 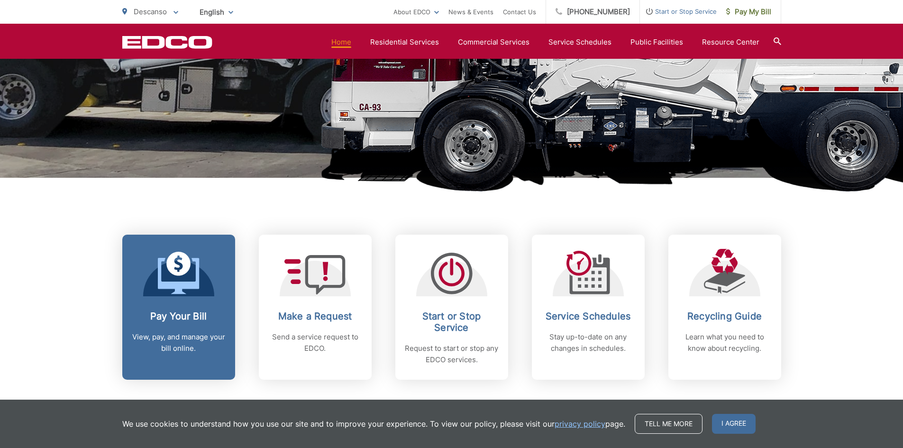 What do you see at coordinates (452, 322) in the screenshot?
I see `h2: Start or Stop Service` at bounding box center [452, 322].